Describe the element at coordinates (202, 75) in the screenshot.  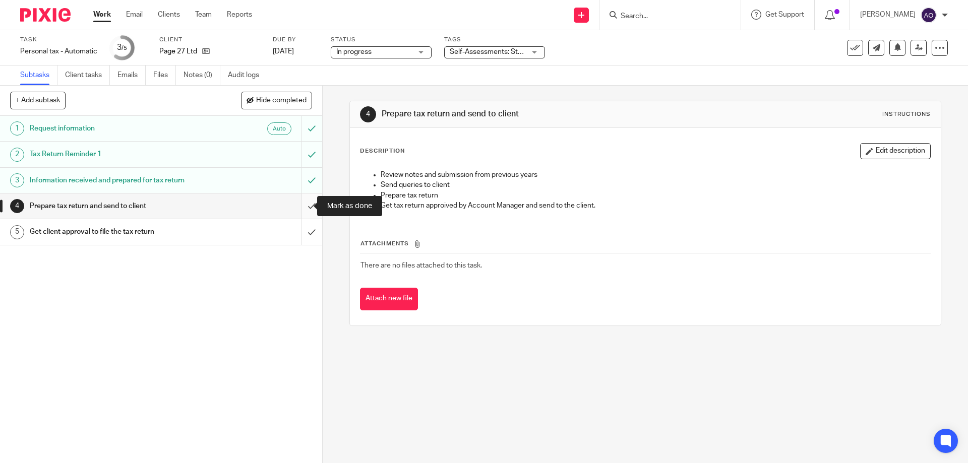
I see `a: Notes (0)` at that location.